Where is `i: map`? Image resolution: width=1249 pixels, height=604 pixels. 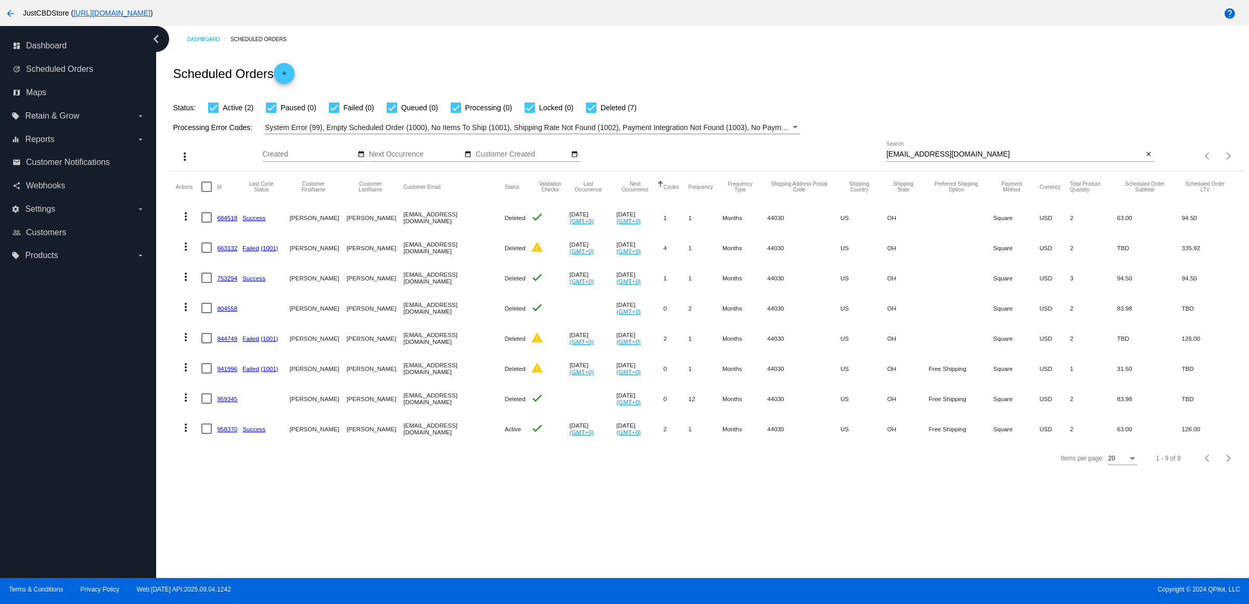 i: map is located at coordinates (17, 93).